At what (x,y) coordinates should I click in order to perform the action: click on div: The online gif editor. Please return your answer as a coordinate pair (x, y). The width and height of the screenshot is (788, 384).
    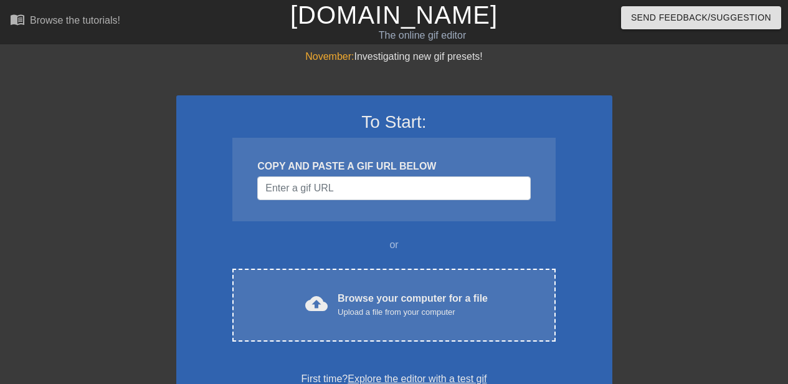
    Looking at the image, I should click on (422, 35).